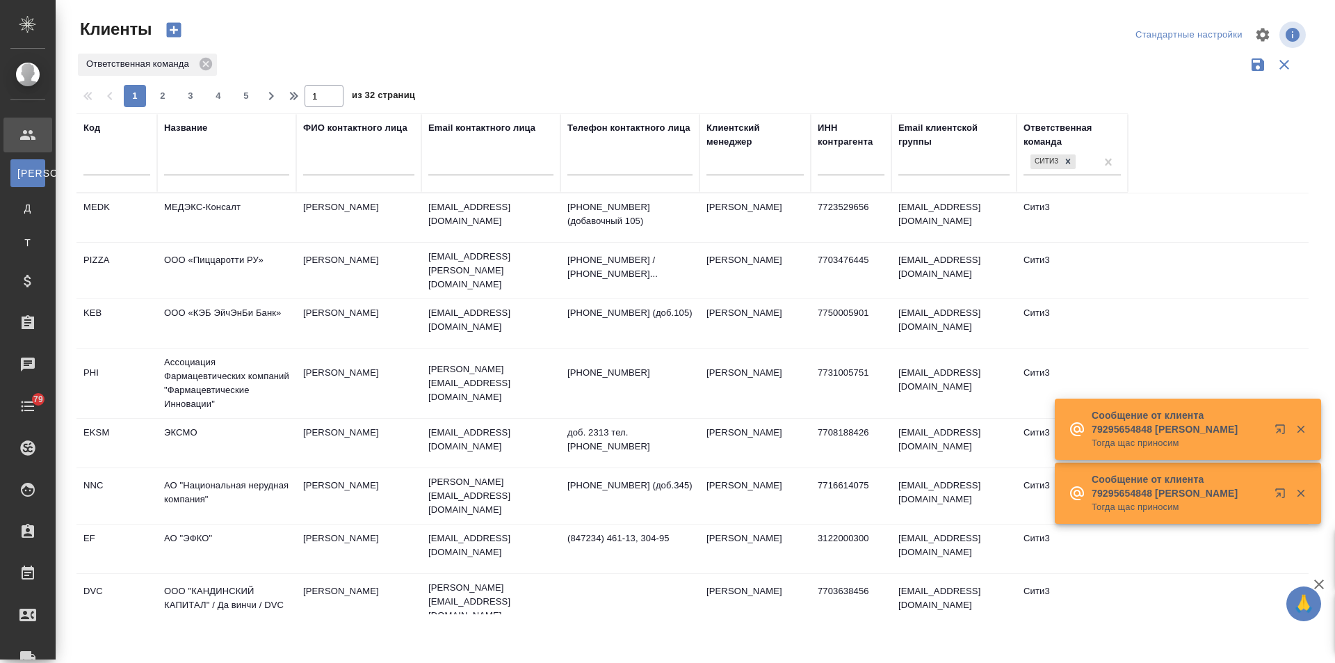  I want to click on span: Посмотреть информацию, so click(1294, 35).